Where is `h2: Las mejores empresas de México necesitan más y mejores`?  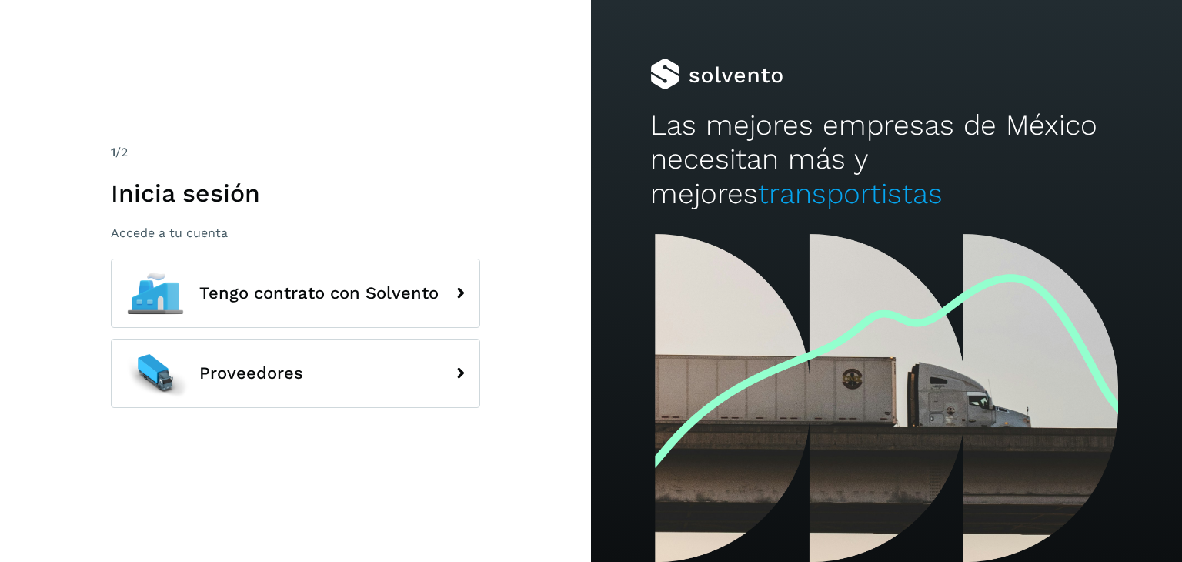
h2: Las mejores empresas de México necesitan más y mejores is located at coordinates (887, 159).